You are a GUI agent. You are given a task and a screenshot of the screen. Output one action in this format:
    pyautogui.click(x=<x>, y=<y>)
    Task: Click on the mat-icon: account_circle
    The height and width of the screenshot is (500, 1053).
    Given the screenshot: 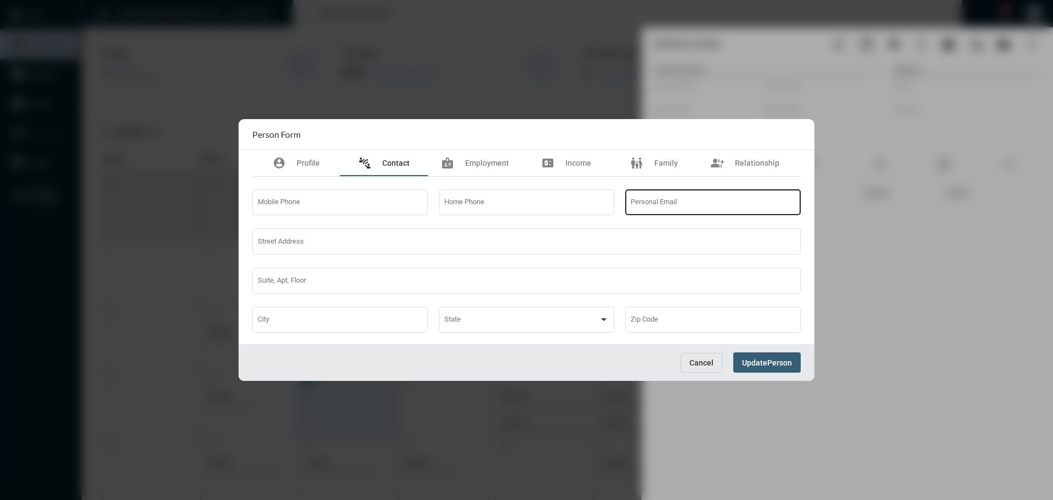 What is the action you would take?
    pyautogui.click(x=279, y=163)
    